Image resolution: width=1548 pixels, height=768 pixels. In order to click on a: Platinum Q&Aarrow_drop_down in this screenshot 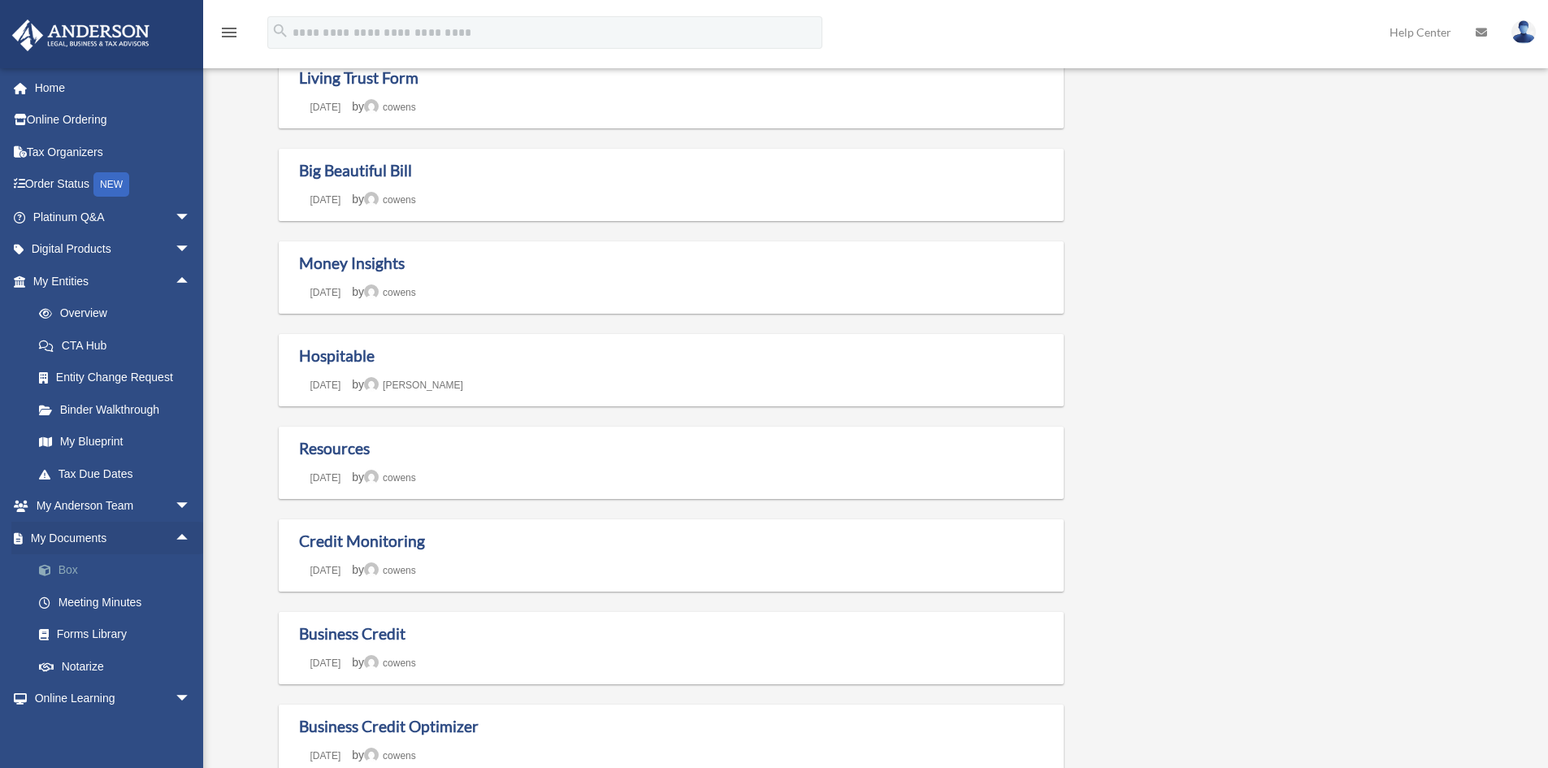, I will do `click(113, 217)`.